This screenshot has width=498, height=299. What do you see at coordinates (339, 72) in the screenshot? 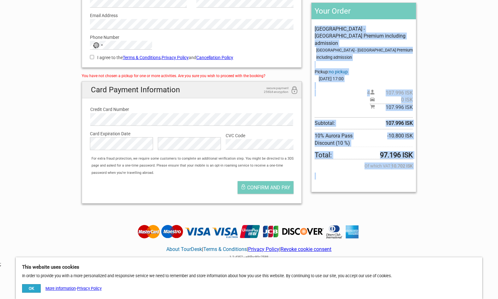
I see `span: Change pickup place` at bounding box center [339, 72].